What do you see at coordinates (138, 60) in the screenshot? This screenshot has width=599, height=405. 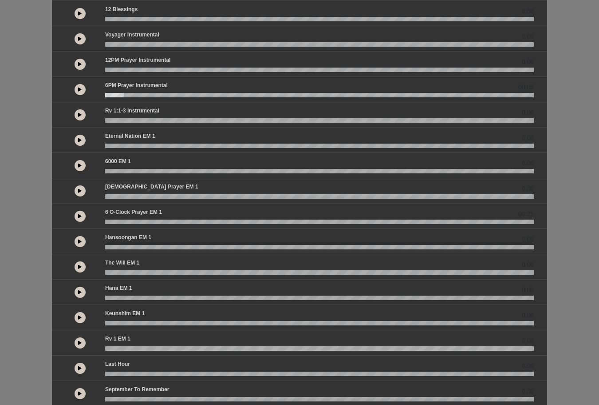 I see `p: 12PM Prayer Instrumental` at bounding box center [138, 60].